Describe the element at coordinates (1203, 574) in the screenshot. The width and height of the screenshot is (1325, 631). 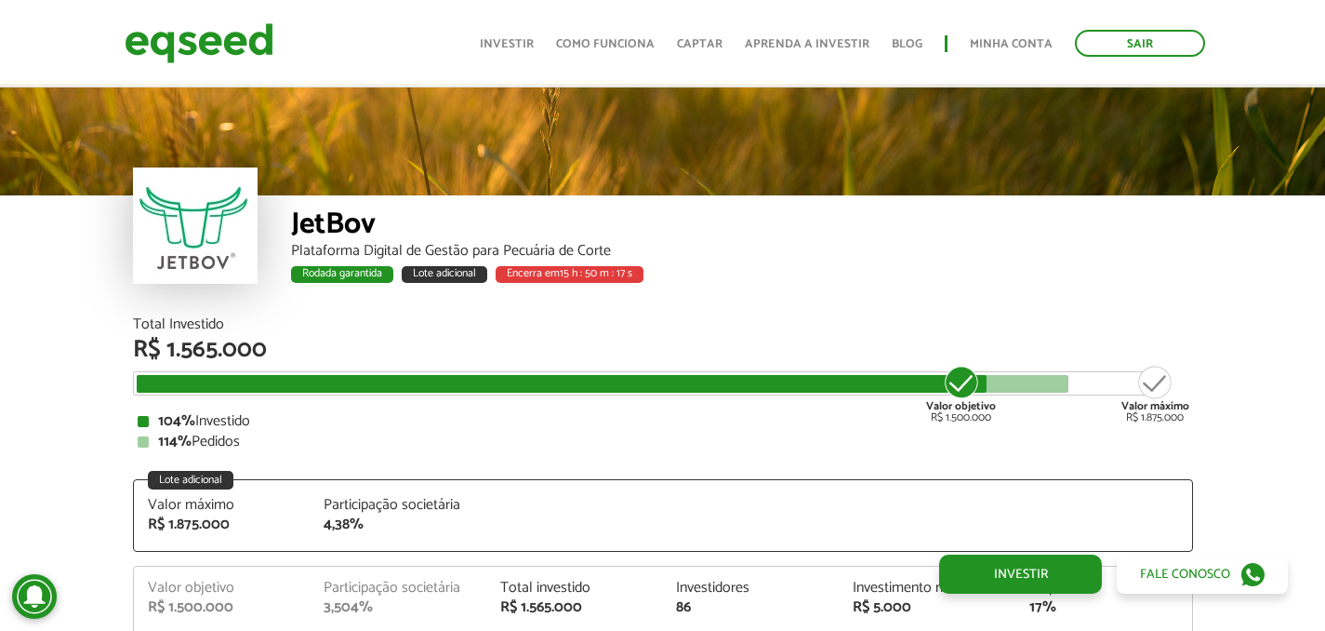
I see `a: Fale conosco` at that location.